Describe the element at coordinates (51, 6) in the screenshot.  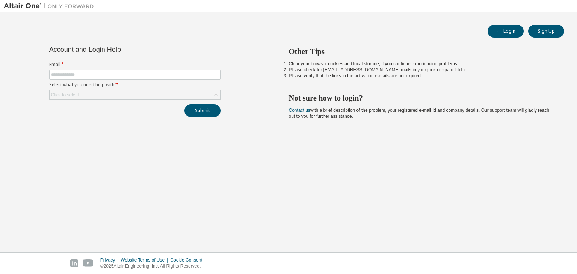
I see `img: Altair One` at that location.